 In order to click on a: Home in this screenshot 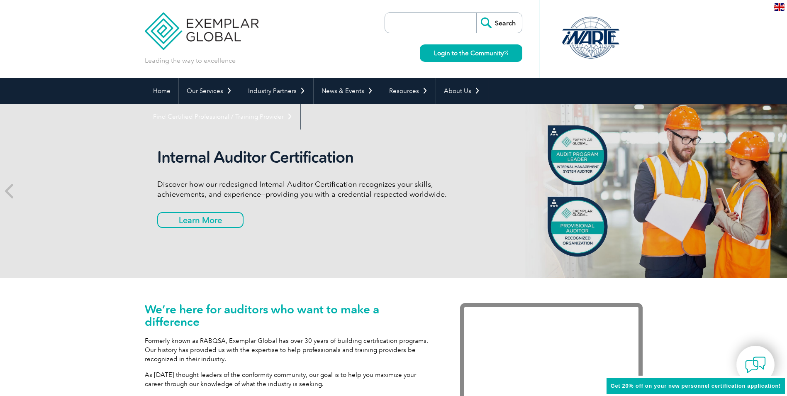, I will do `click(162, 91)`.